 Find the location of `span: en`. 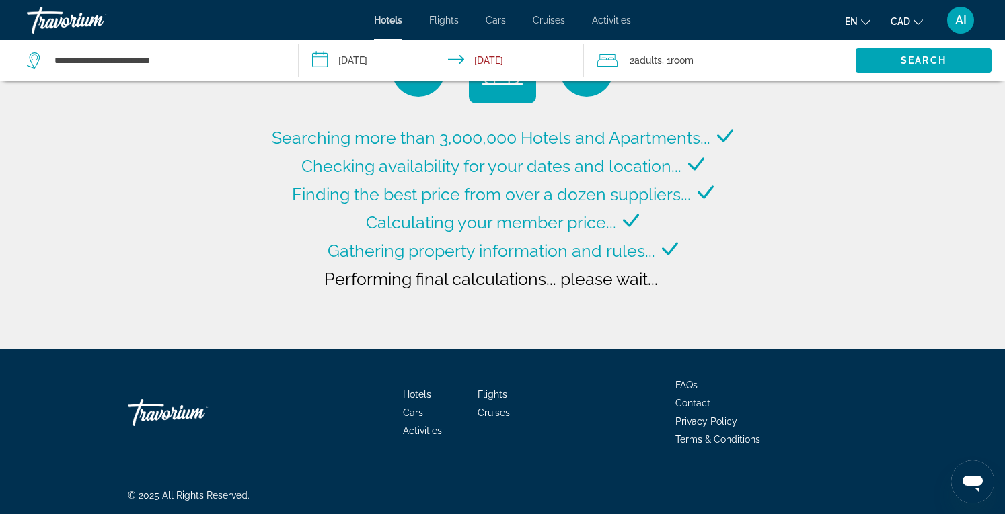

span: en is located at coordinates (851, 22).